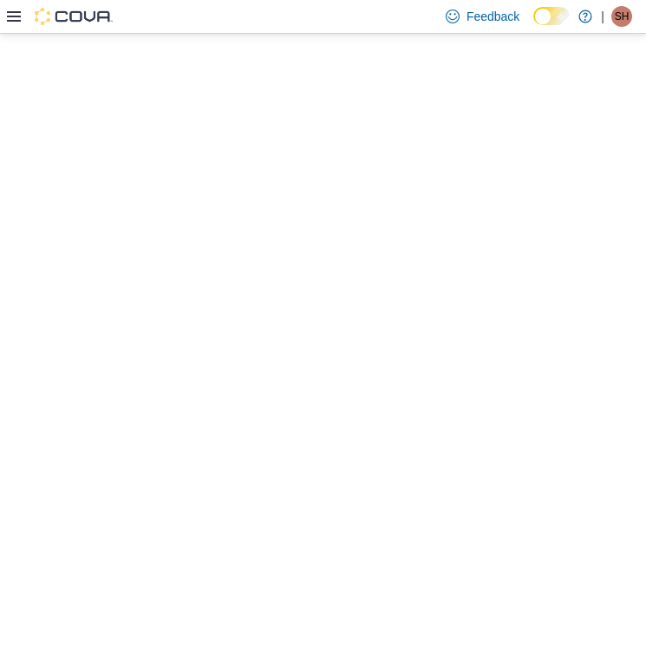 This screenshot has width=646, height=672. Describe the element at coordinates (492, 16) in the screenshot. I see `span: Feedback` at that location.